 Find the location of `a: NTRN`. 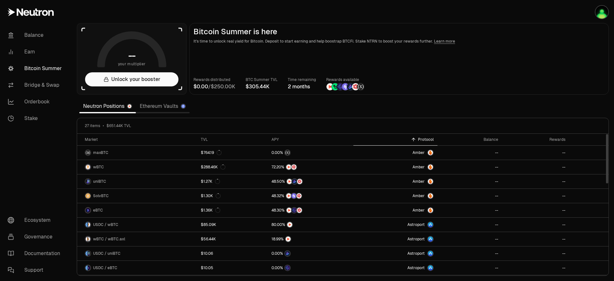

a: NTRN is located at coordinates (310, 239).